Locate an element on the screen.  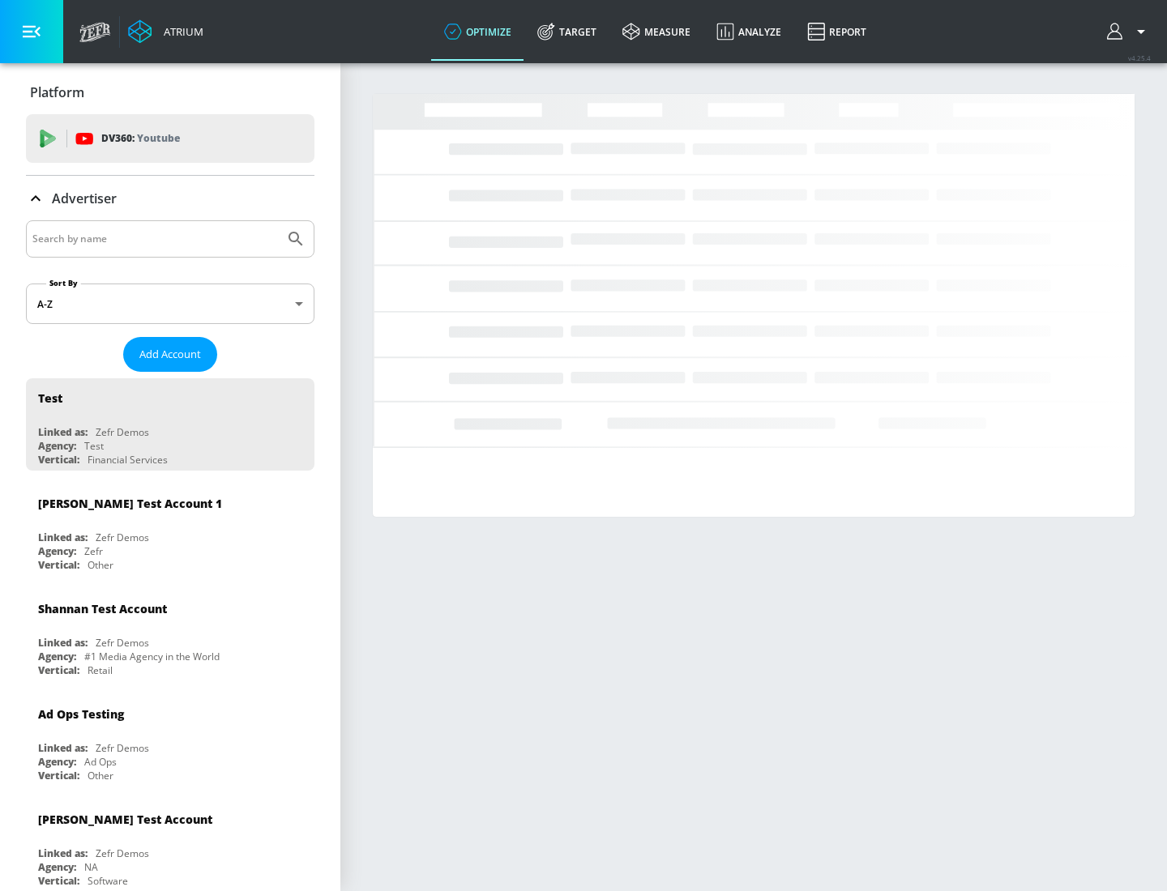
a: optimize is located at coordinates (477, 32).